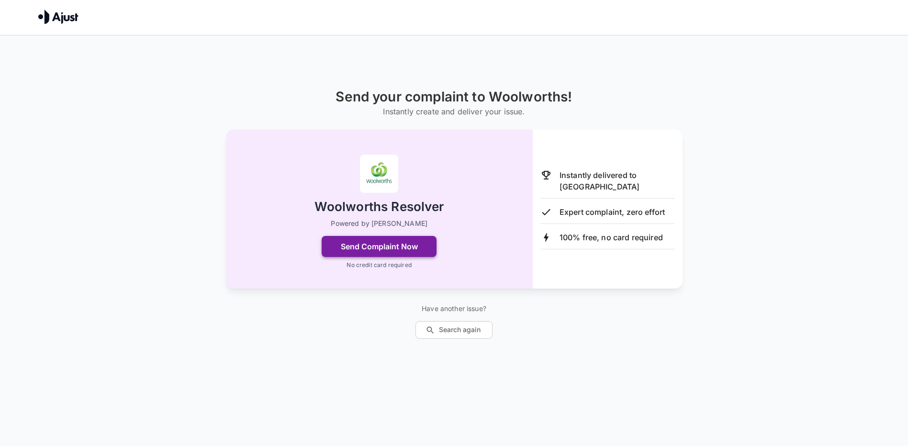 Image resolution: width=908 pixels, height=446 pixels. Describe the element at coordinates (58, 17) in the screenshot. I see `img: Ajust` at that location.